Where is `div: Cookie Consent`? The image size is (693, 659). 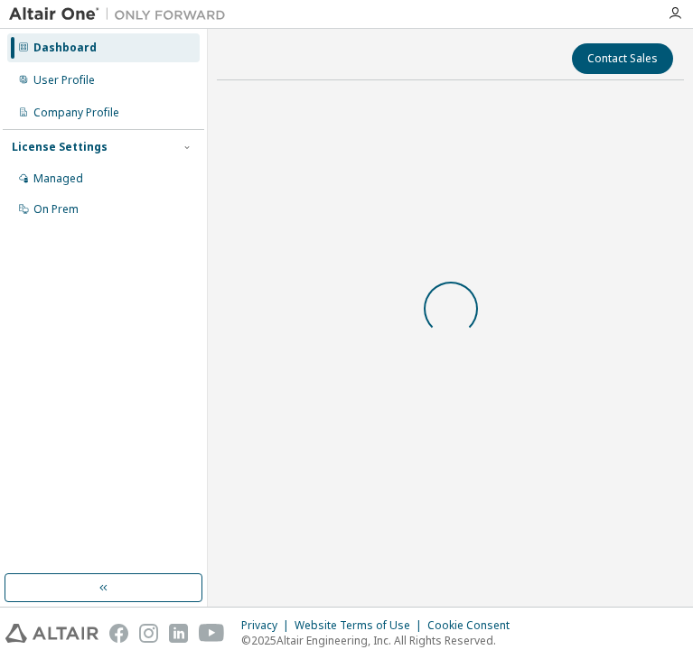 div: Cookie Consent is located at coordinates (473, 626).